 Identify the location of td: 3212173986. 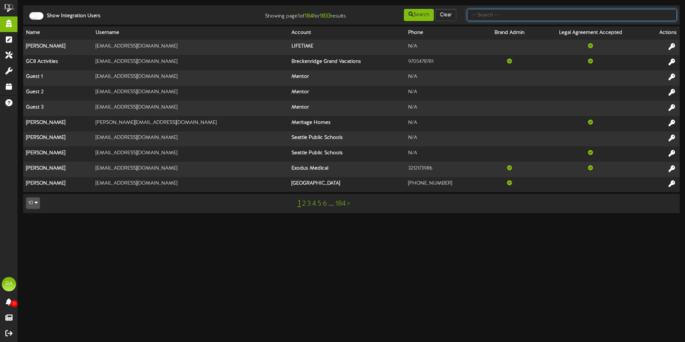
(443, 169).